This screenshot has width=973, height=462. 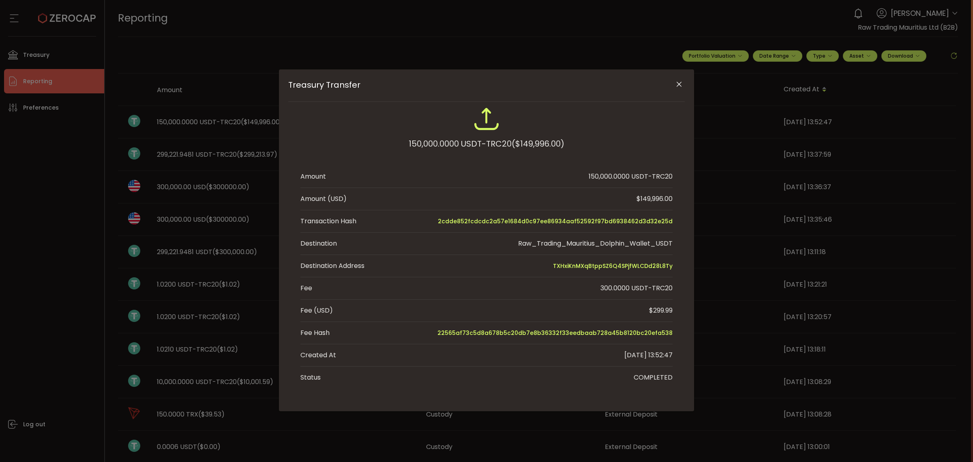 What do you see at coordinates (319, 243) in the screenshot?
I see `div: Destination` at bounding box center [319, 243].